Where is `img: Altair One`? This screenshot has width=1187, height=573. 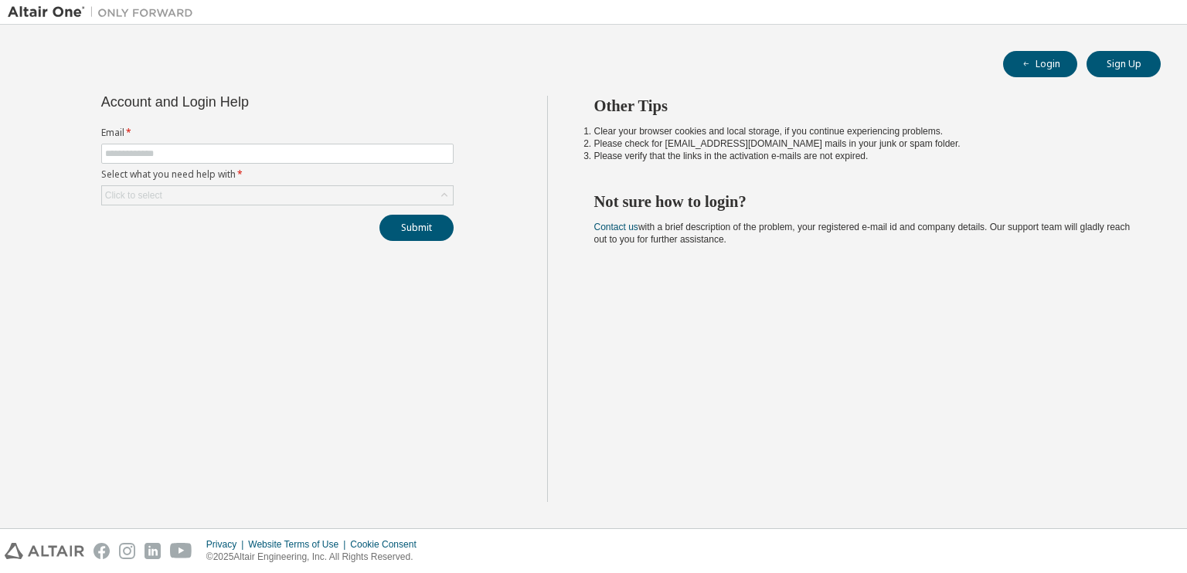 img: Altair One is located at coordinates (104, 12).